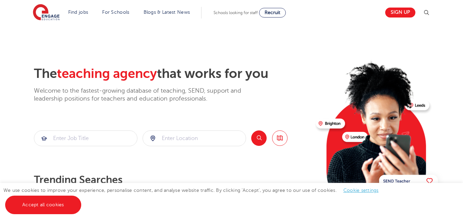  I want to click on button: Search, so click(259, 138).